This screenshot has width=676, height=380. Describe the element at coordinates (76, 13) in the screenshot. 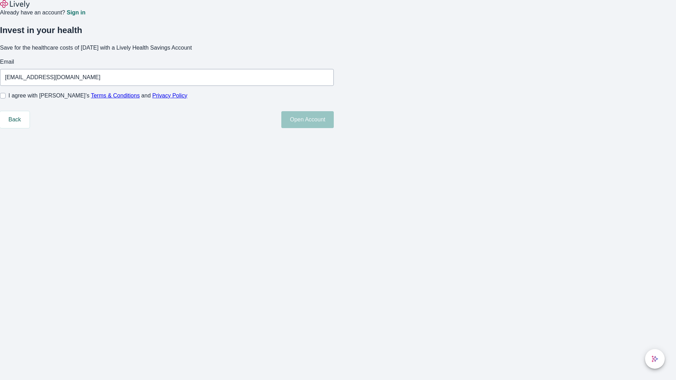

I see `a: Sign in` at that location.